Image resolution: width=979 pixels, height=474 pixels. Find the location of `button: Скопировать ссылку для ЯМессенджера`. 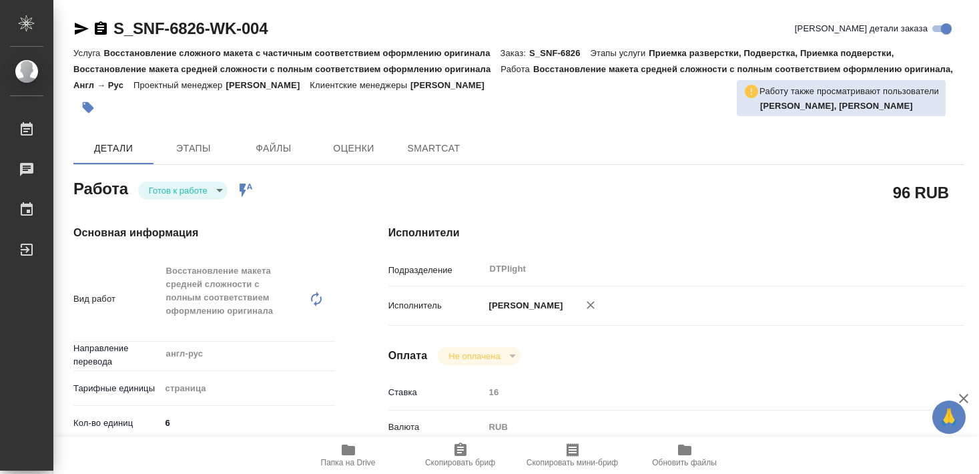

button: Скопировать ссылку для ЯМессенджера is located at coordinates (81, 29).